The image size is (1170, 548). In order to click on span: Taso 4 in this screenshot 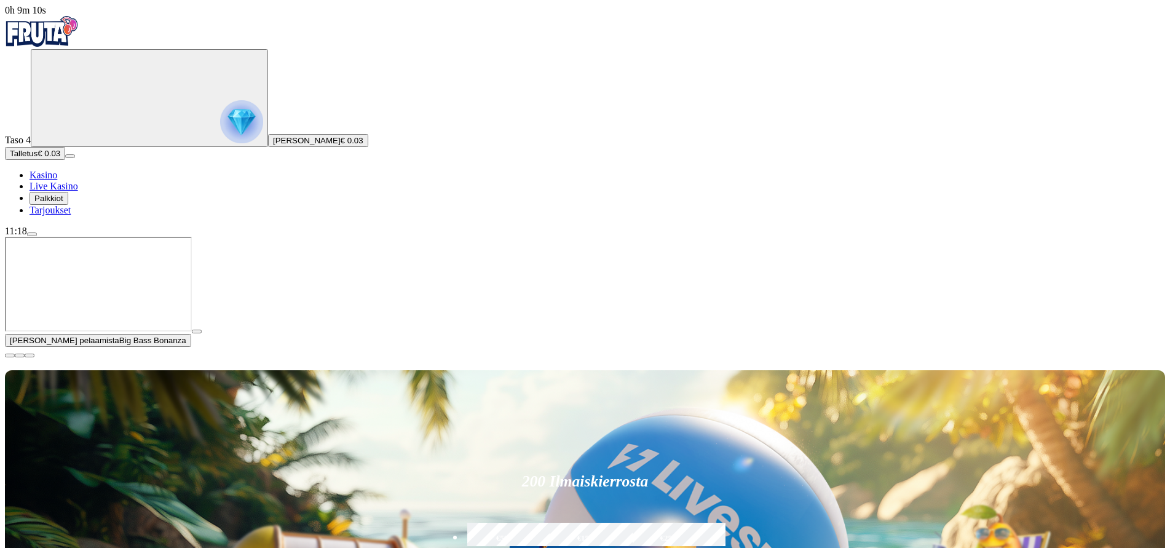, I will do `click(18, 140)`.